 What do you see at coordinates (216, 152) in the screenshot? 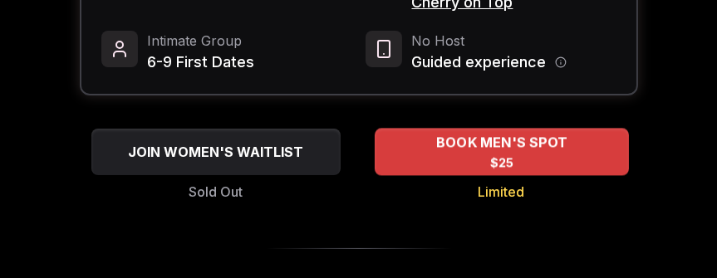
I see `button: JOIN WOMEN'S WAITLIST - Sold Out` at bounding box center [216, 152].